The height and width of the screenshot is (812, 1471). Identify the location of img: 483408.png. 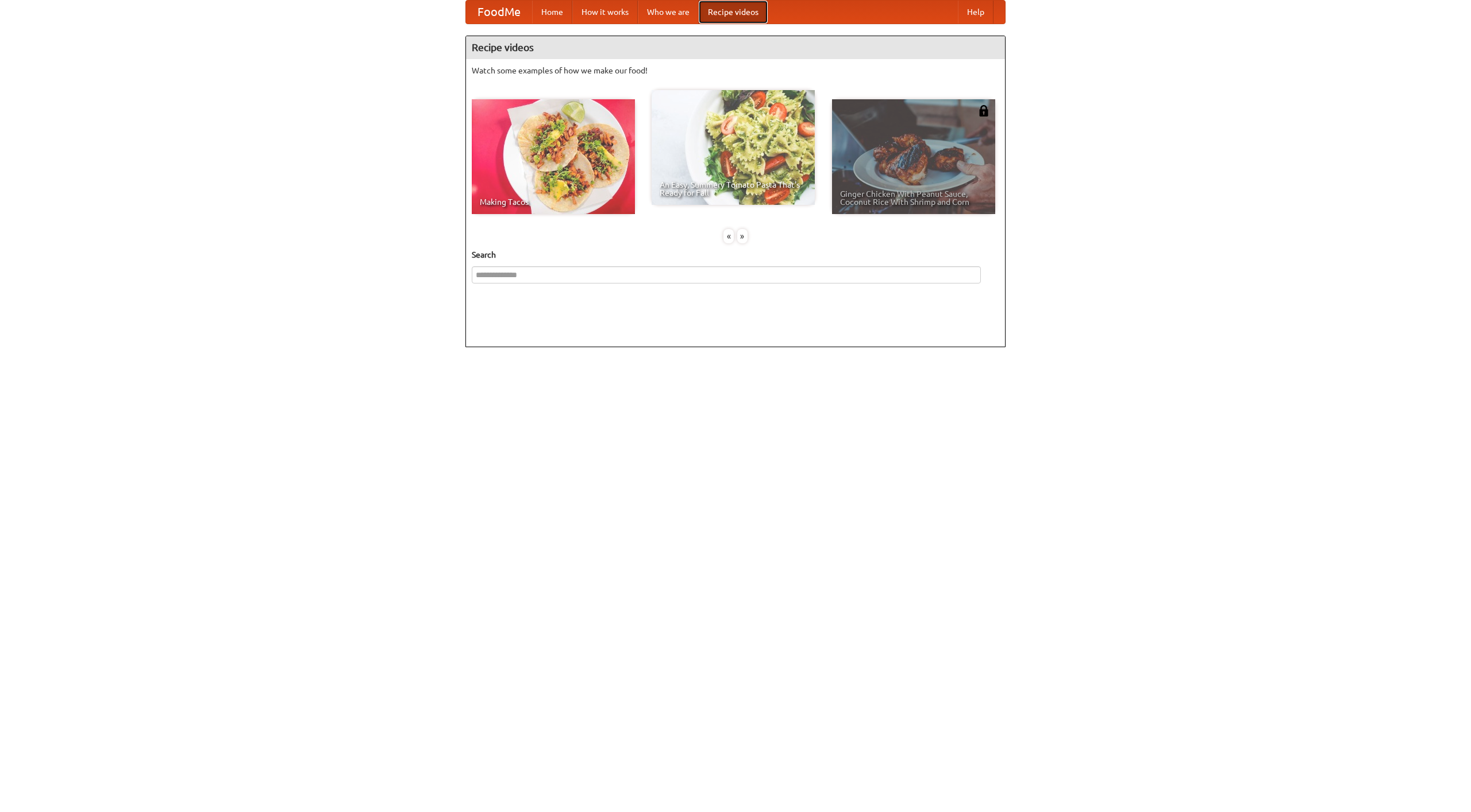
(983, 111).